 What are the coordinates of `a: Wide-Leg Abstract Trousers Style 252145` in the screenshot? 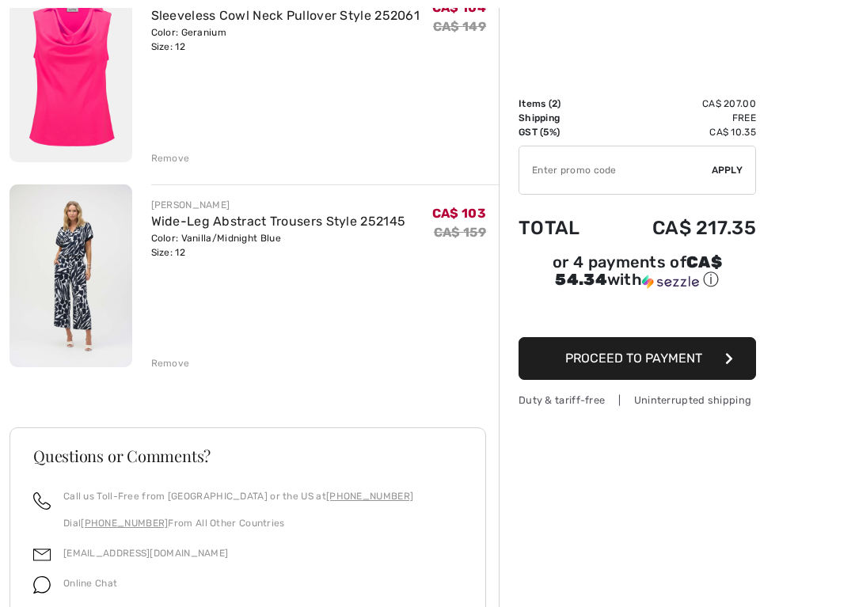 It's located at (279, 221).